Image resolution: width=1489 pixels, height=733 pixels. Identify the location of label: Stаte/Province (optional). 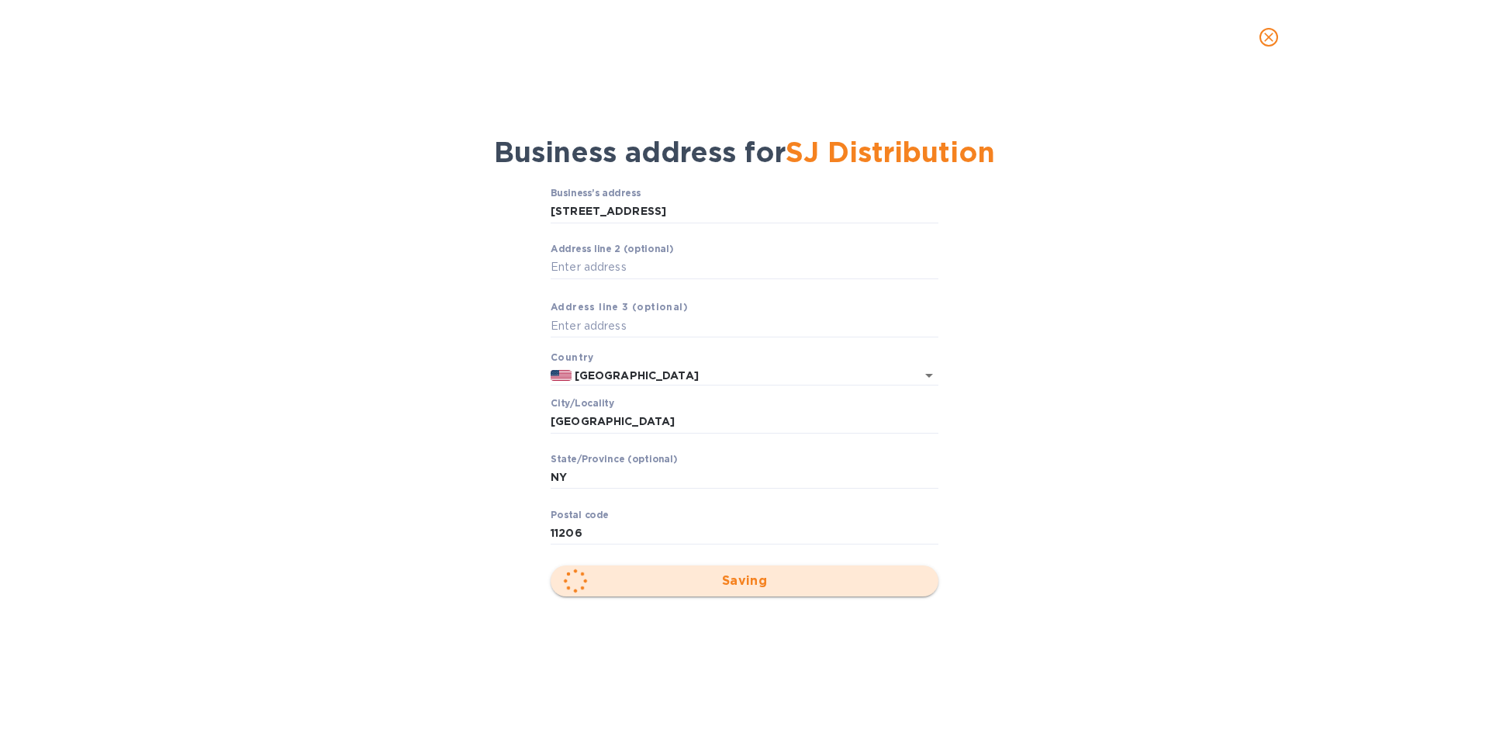
(613, 459).